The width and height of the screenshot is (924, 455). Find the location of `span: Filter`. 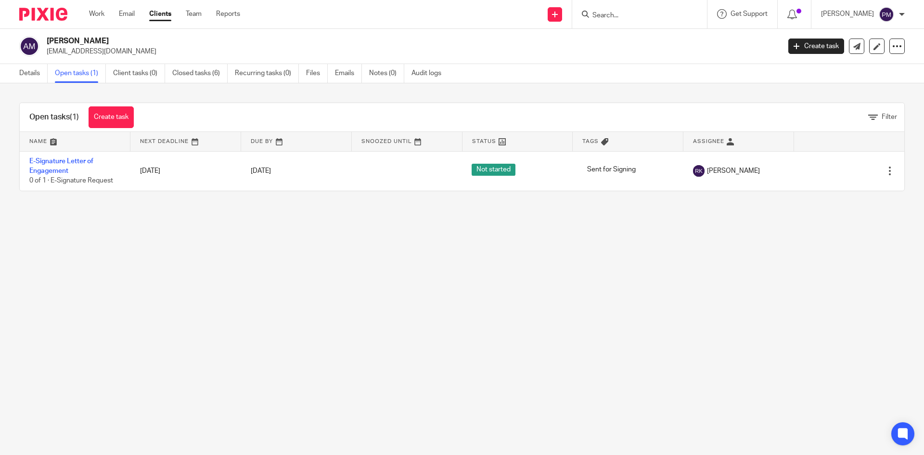

span: Filter is located at coordinates (889, 117).